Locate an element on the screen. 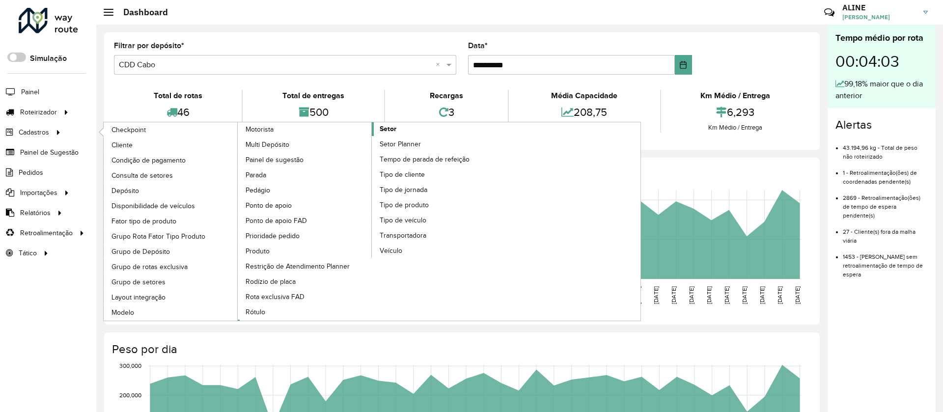 This screenshot has width=943, height=412. span: Parada is located at coordinates (256, 175).